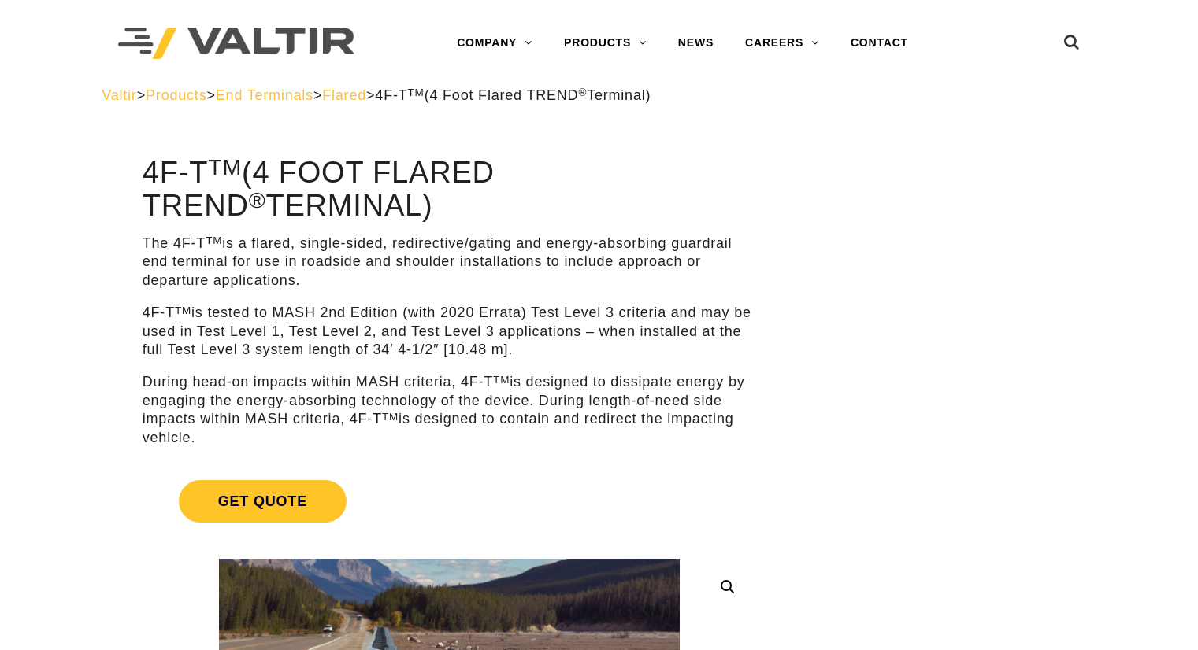 The image size is (1198, 650). I want to click on span: Products, so click(176, 95).